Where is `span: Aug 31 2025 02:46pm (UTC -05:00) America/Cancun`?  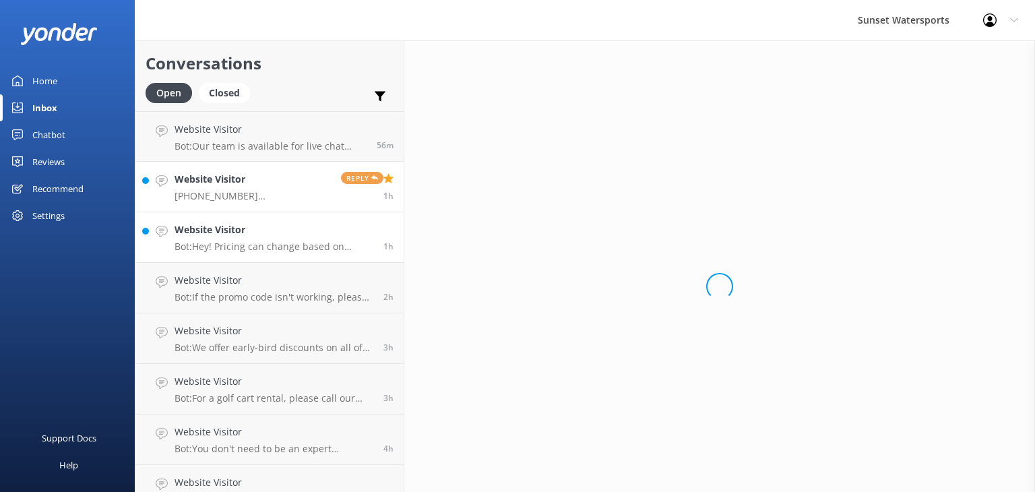 span: Aug 31 2025 02:46pm (UTC -05:00) America/Cancun is located at coordinates (388, 398).